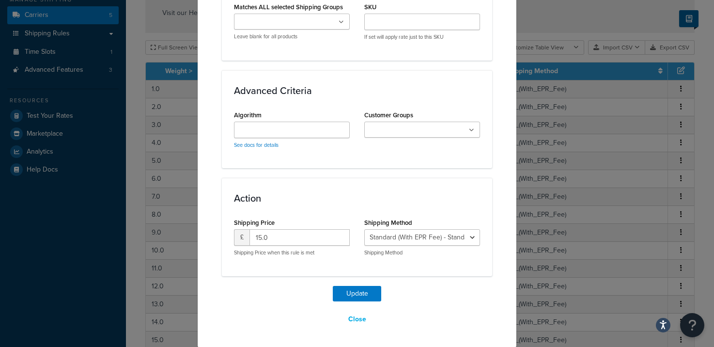 This screenshot has height=347, width=714. I want to click on button: Update, so click(357, 293).